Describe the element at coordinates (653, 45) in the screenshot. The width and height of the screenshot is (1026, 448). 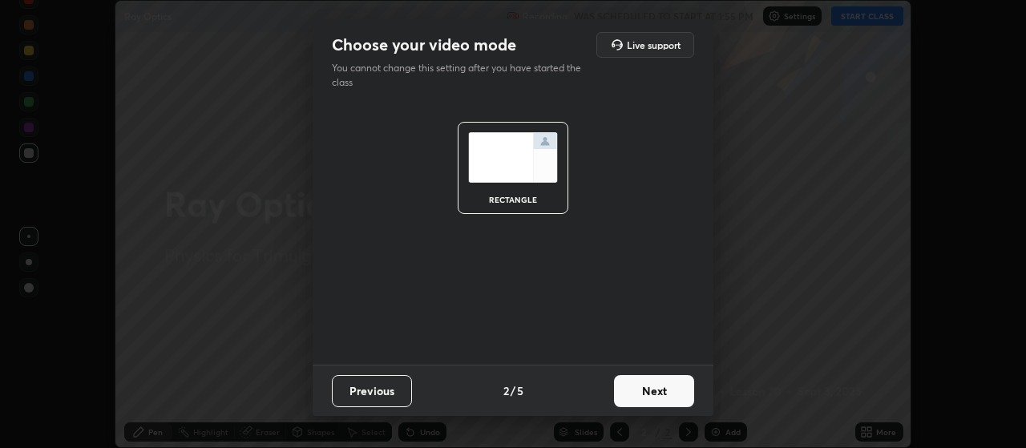
I see `h5: Live support` at that location.